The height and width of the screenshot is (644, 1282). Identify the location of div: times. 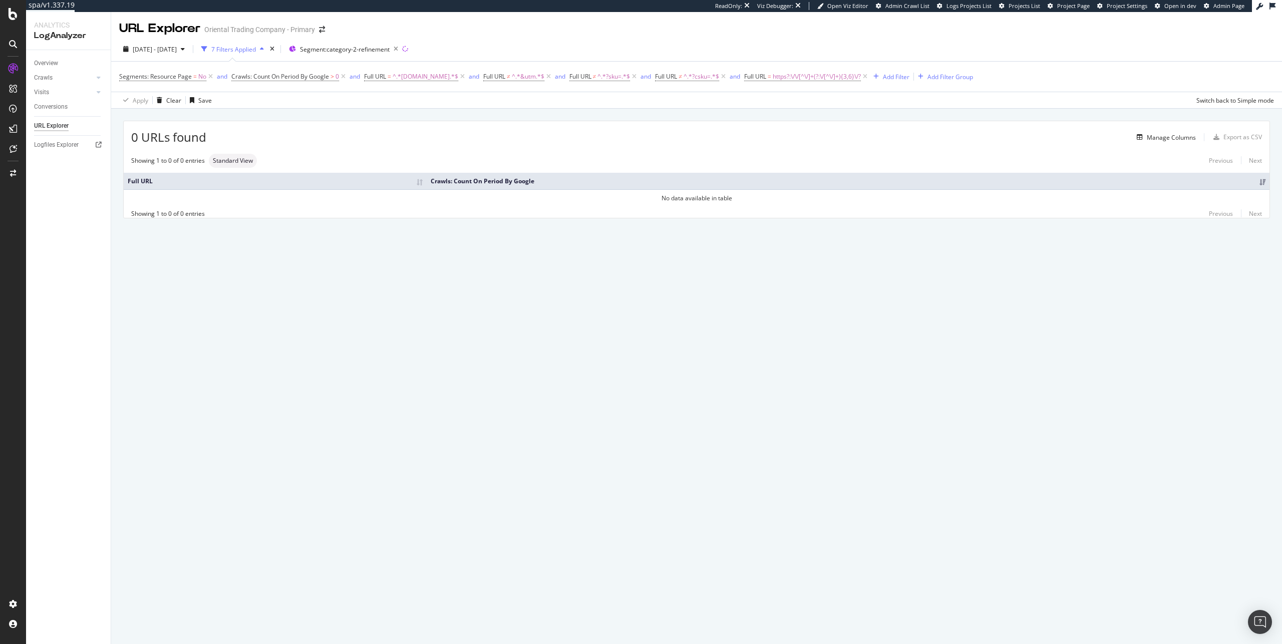
(272, 49).